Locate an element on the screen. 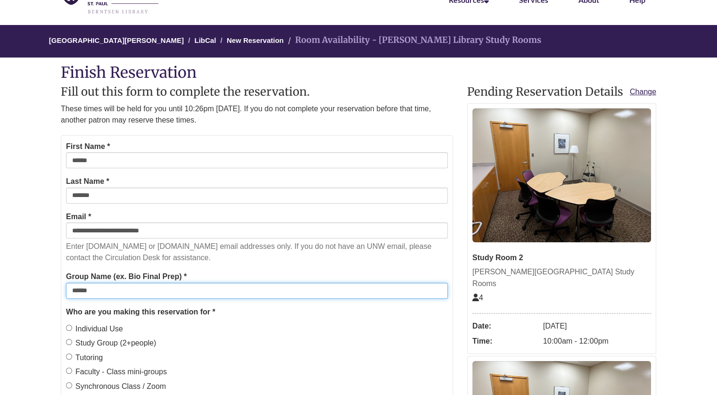 This screenshot has height=395, width=717. div: Study Room 2 is located at coordinates (562, 258).